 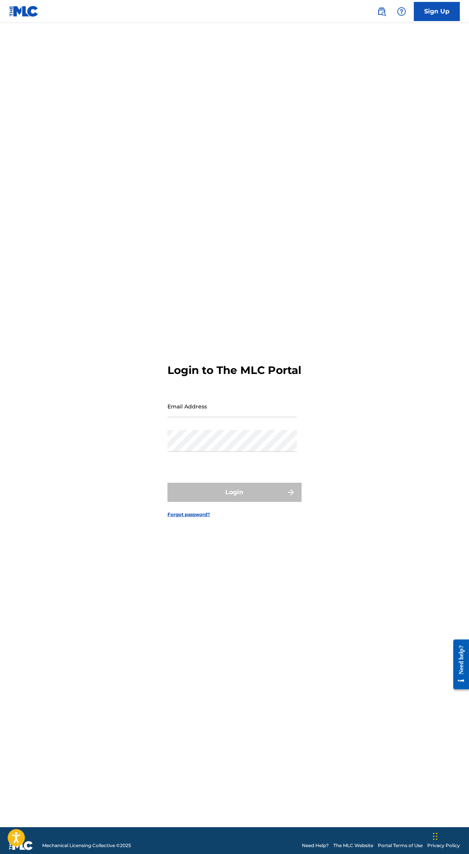 I want to click on a: Privacy Policy, so click(x=443, y=845).